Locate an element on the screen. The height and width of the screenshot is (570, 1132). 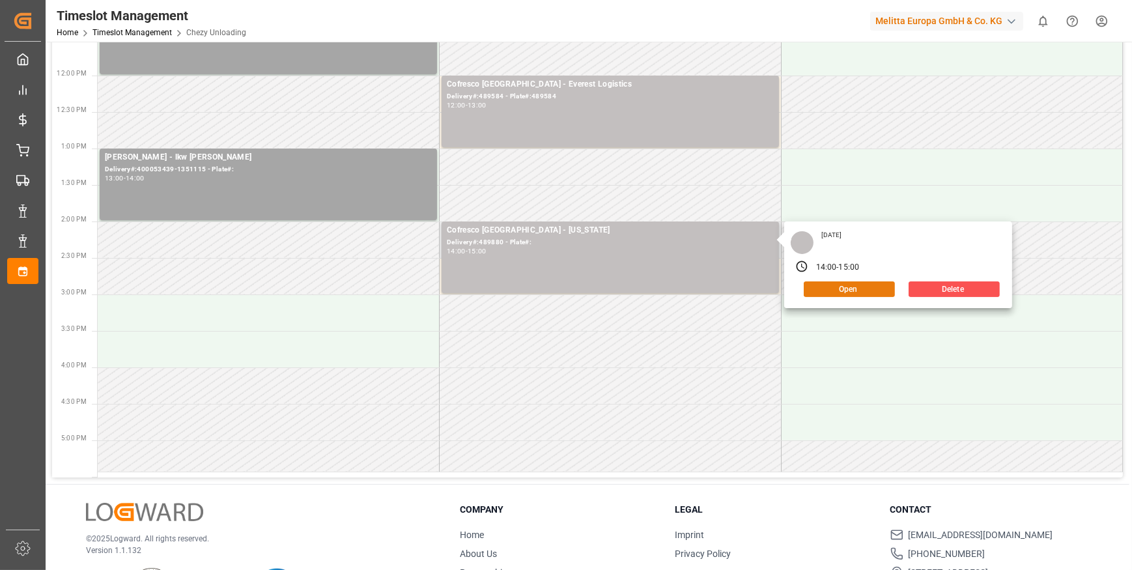
button: show 0 new notifications is located at coordinates (1043, 21).